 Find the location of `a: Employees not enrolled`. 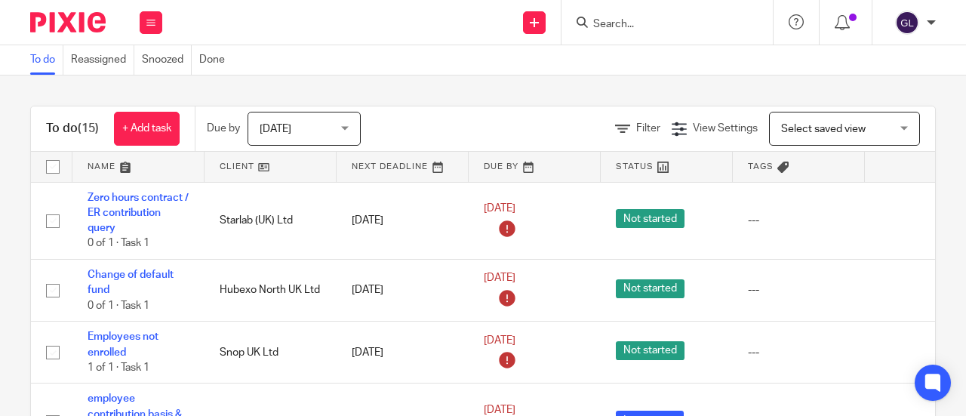

a: Employees not enrolled is located at coordinates (123, 344).